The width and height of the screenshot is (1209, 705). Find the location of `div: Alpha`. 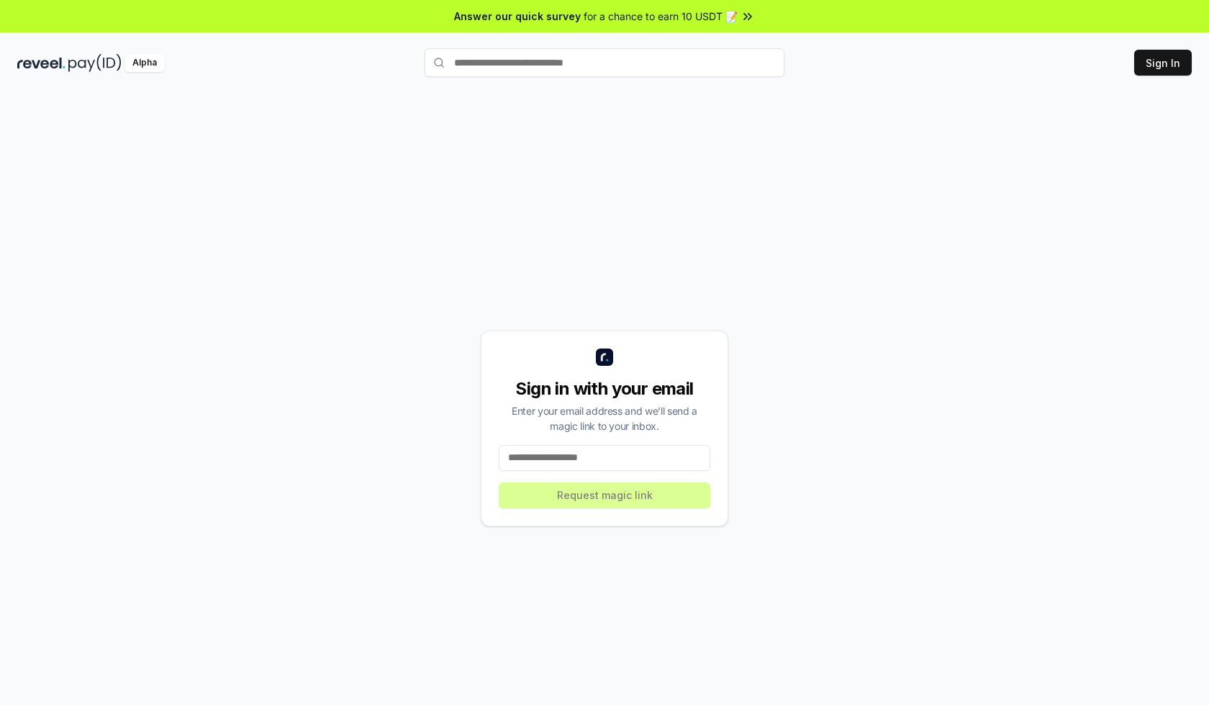

div: Alpha is located at coordinates (145, 63).